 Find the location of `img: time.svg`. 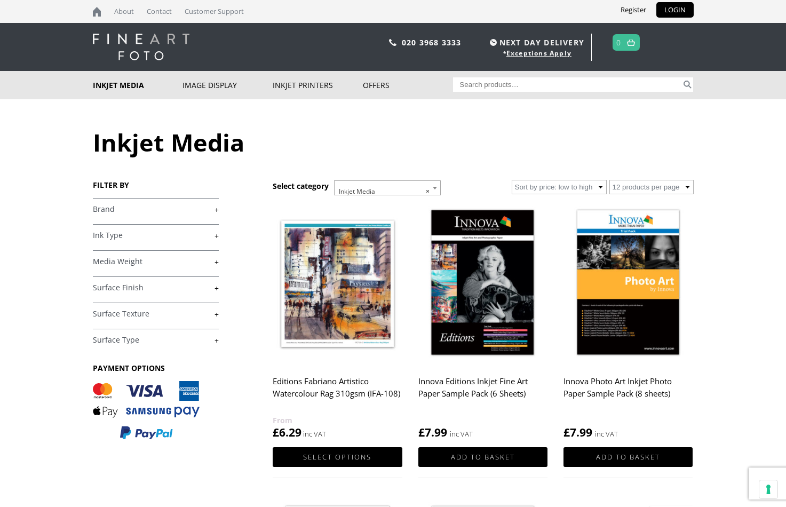

img: time.svg is located at coordinates (493, 42).